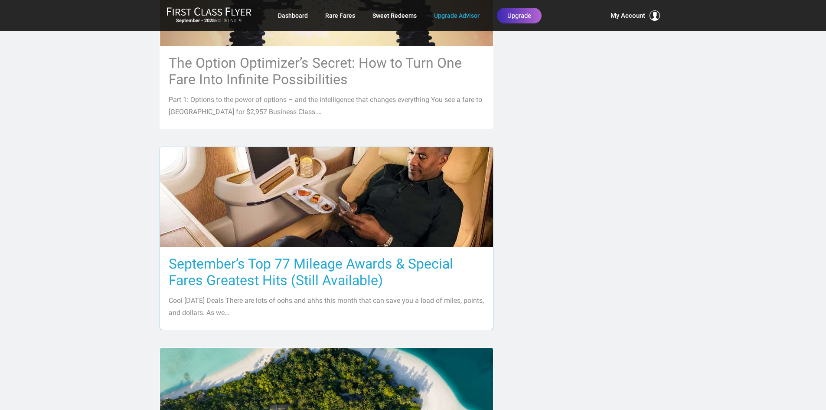  I want to click on h3: The Option Optimizer’s Secret: How to Turn One Fare Into Infinite Possibilities, so click(326, 71).